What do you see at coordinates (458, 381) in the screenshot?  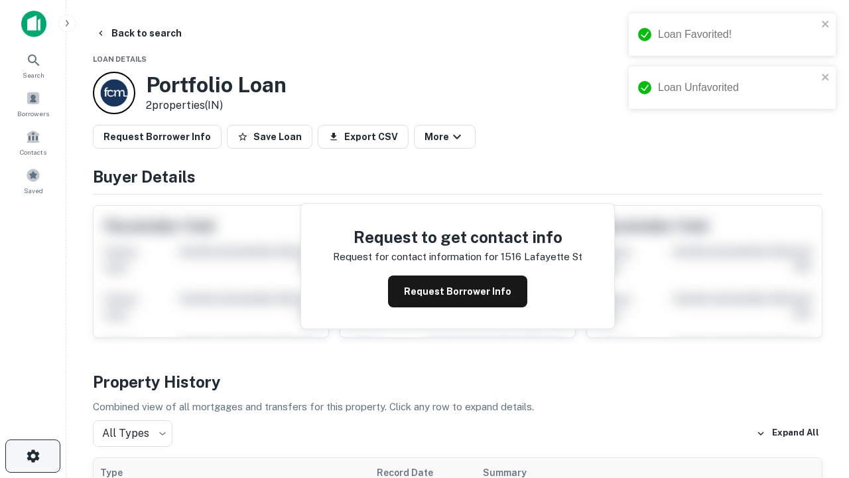 I see `h4: Property History` at bounding box center [458, 381].